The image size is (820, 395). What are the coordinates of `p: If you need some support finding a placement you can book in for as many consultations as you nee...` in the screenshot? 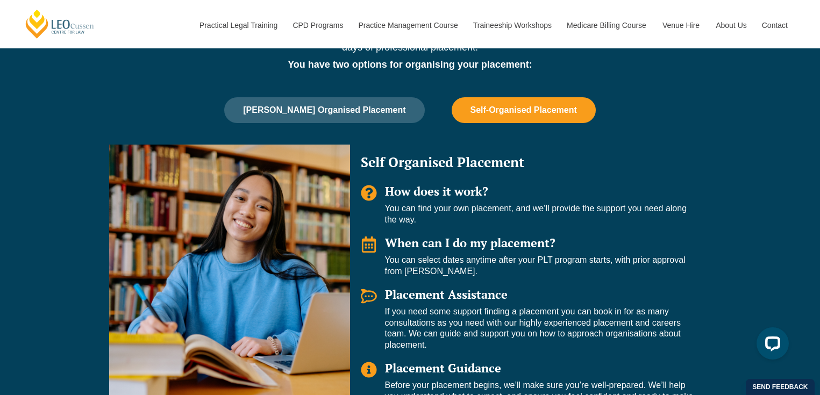 It's located at (542, 328).